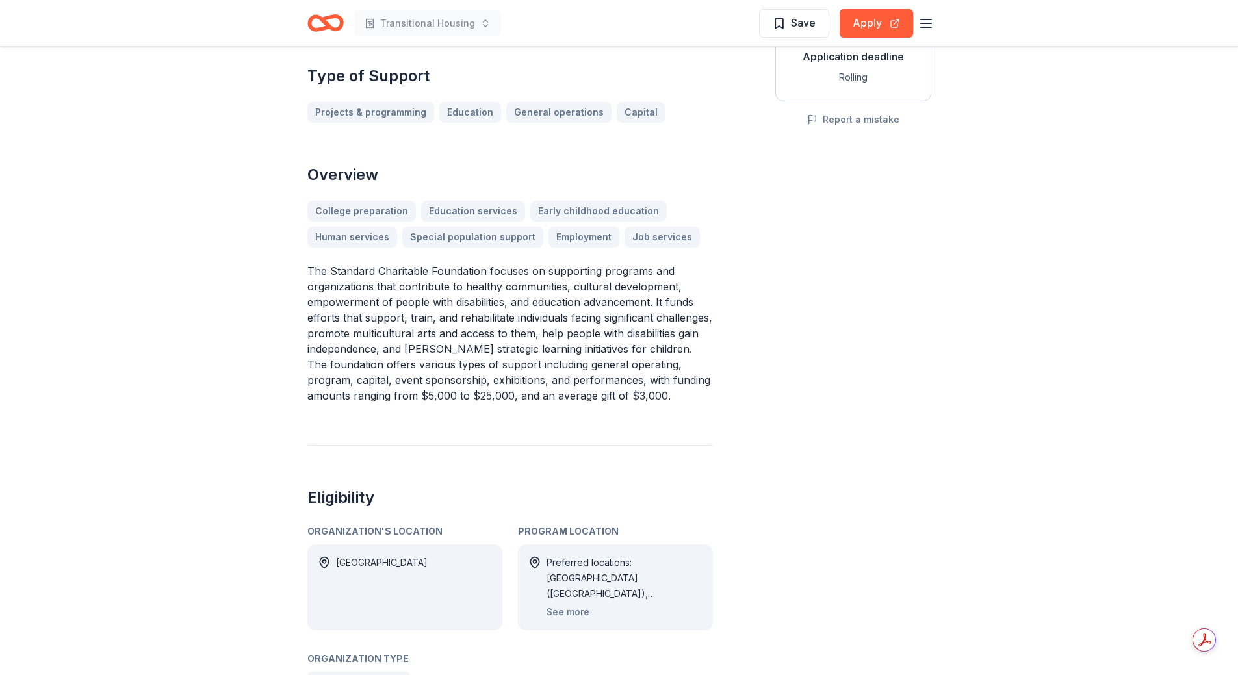 The height and width of the screenshot is (675, 1238). What do you see at coordinates (559, 112) in the screenshot?
I see `a: General operations` at bounding box center [559, 112].